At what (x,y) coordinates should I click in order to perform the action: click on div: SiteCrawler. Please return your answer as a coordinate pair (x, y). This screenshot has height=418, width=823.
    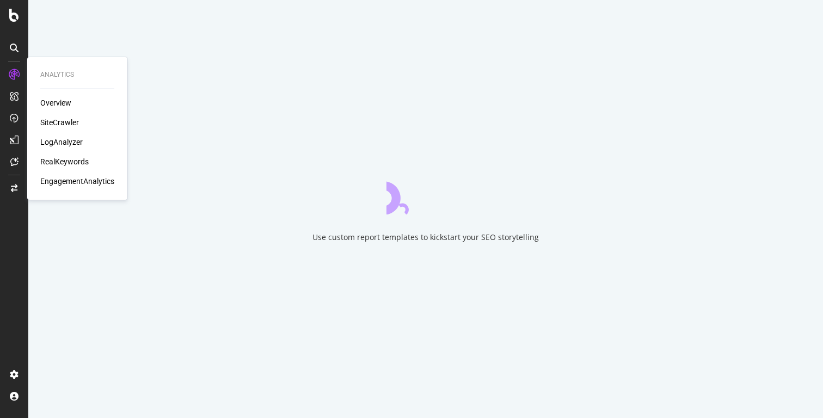
    Looking at the image, I should click on (59, 123).